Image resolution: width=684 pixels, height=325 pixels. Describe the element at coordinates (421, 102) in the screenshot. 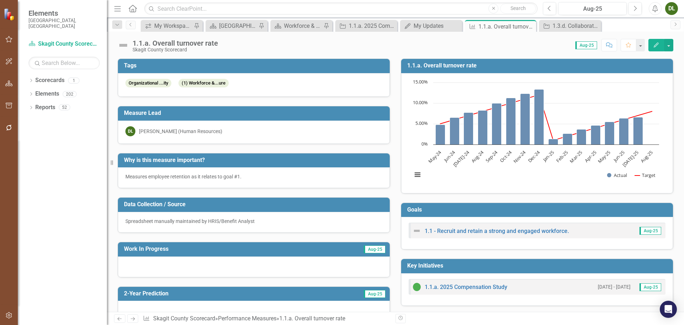

I see `text: 10.00%` at that location.